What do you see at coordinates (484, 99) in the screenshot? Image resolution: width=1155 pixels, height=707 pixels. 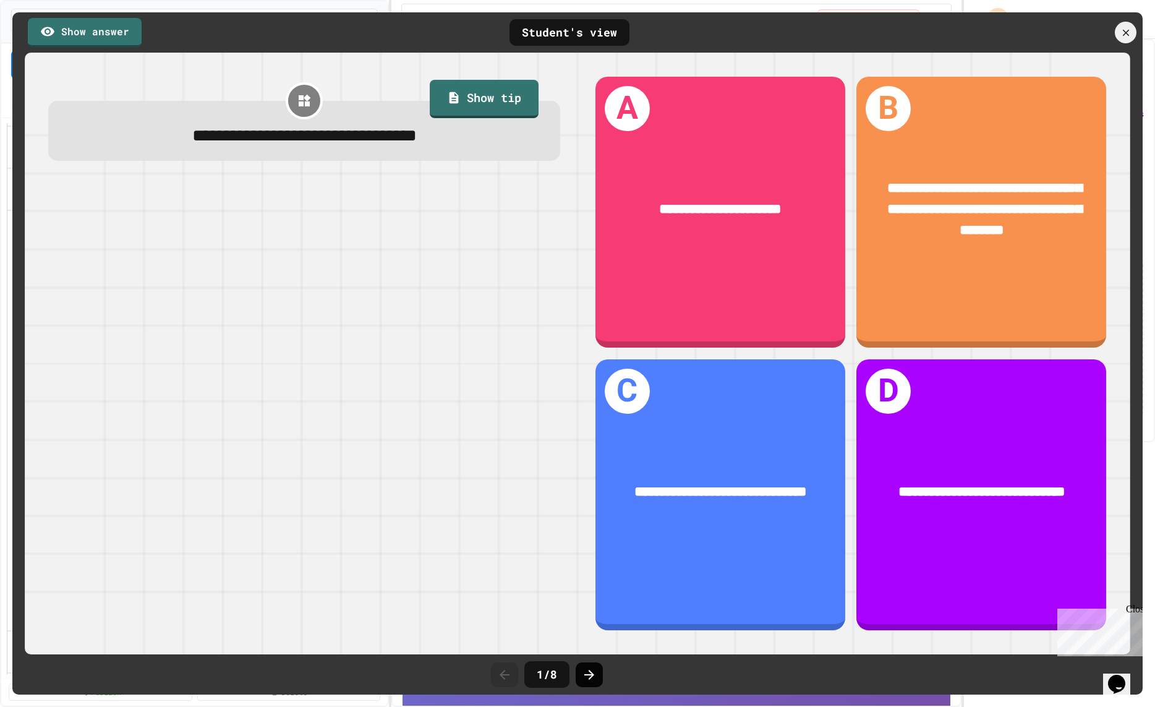 I see `a: Show tip` at bounding box center [484, 99].